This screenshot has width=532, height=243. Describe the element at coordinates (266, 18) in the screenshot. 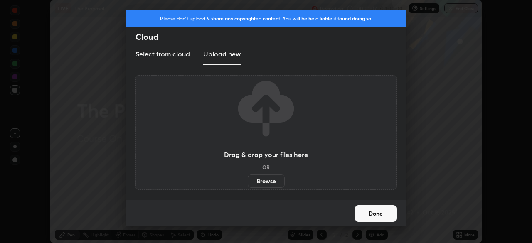

I see `div: Please don't upload & share any copyrighted content. You will be held liable if found doing so.` at that location.